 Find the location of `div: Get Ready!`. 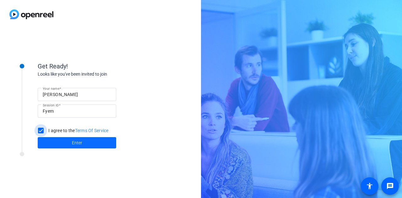

div: Get Ready! is located at coordinates (100, 66).